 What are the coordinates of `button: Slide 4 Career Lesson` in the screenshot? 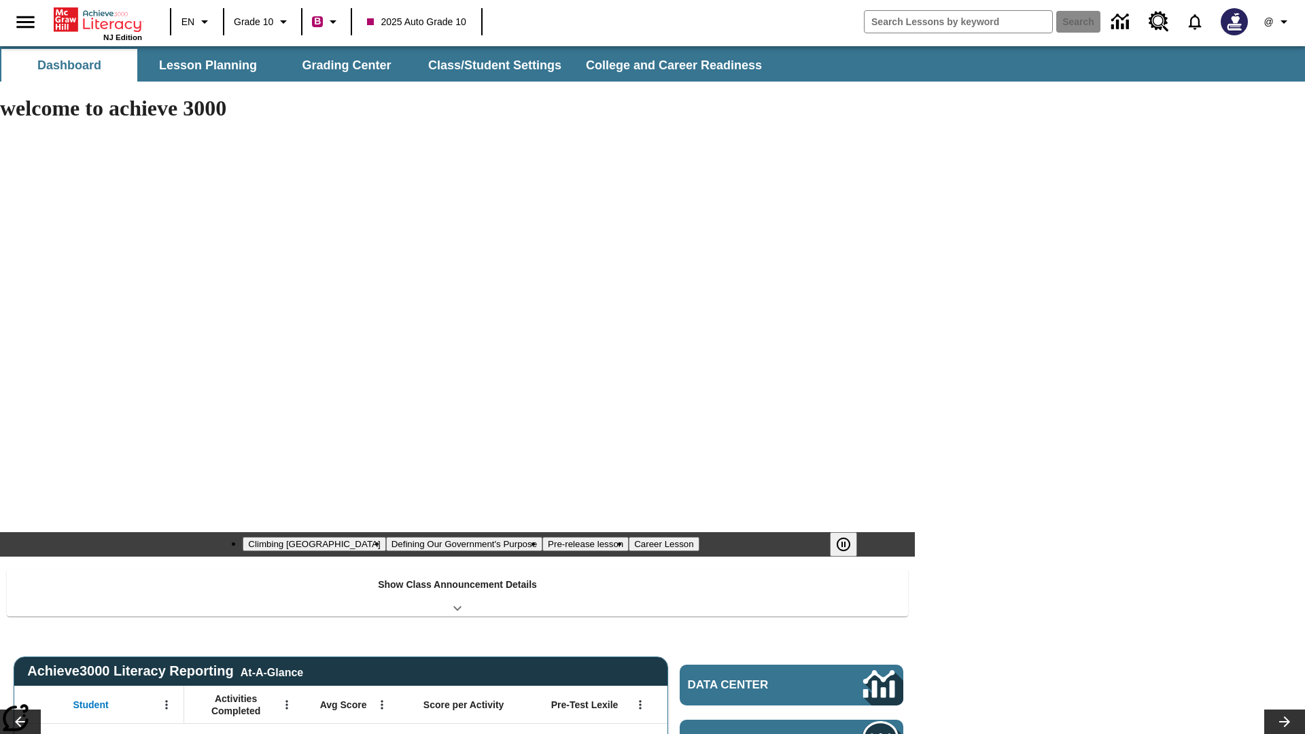 It's located at (663, 544).